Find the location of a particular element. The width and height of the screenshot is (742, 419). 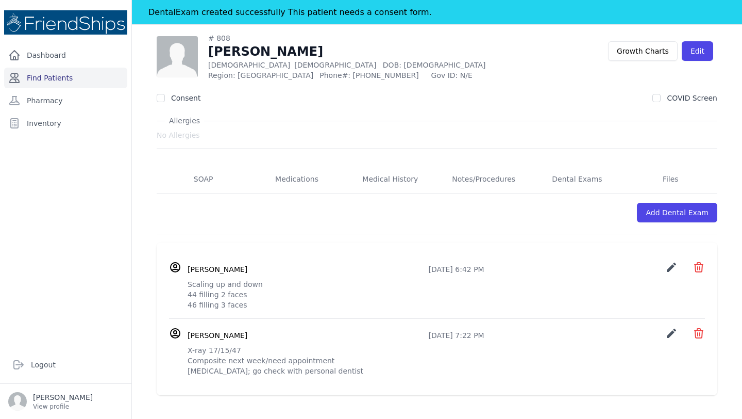

span: Allergies is located at coordinates (185, 121).